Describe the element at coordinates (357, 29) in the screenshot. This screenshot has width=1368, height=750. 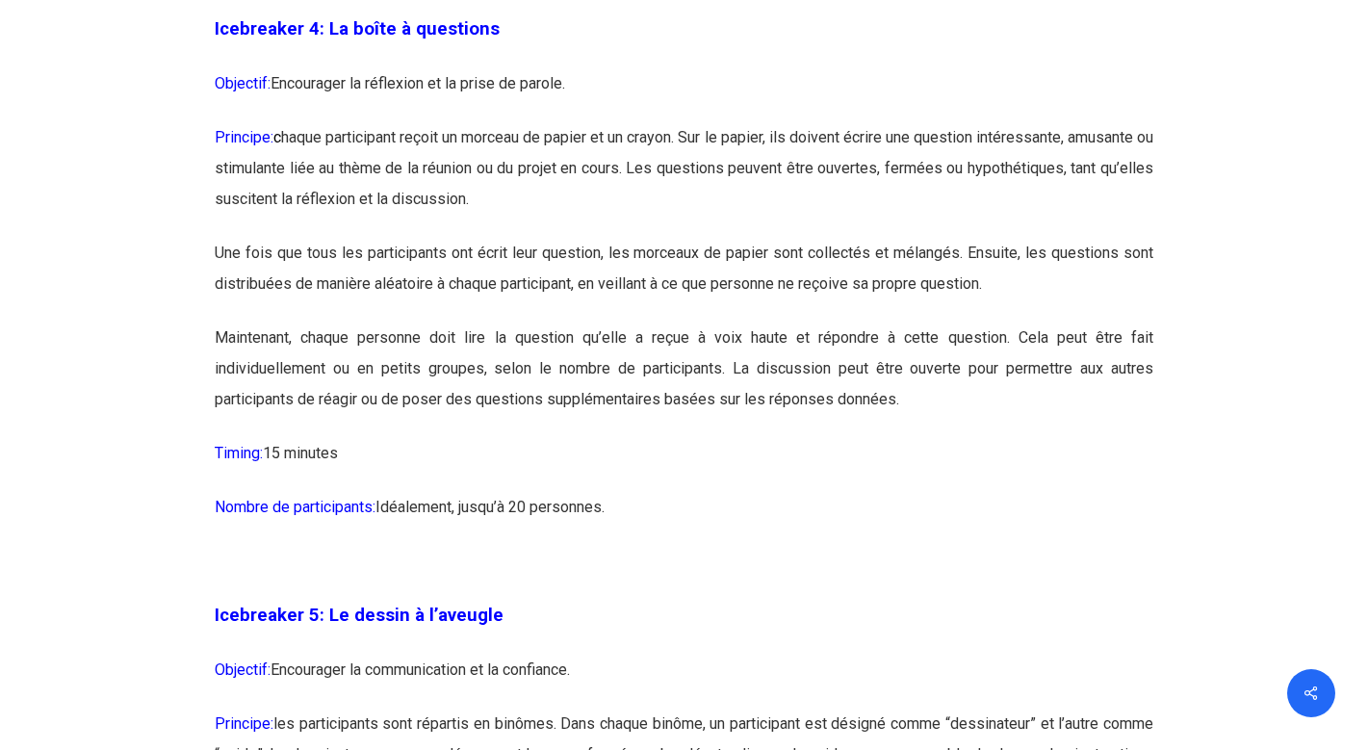
I see `span: Icebreaker 4: La boîte à questions` at that location.